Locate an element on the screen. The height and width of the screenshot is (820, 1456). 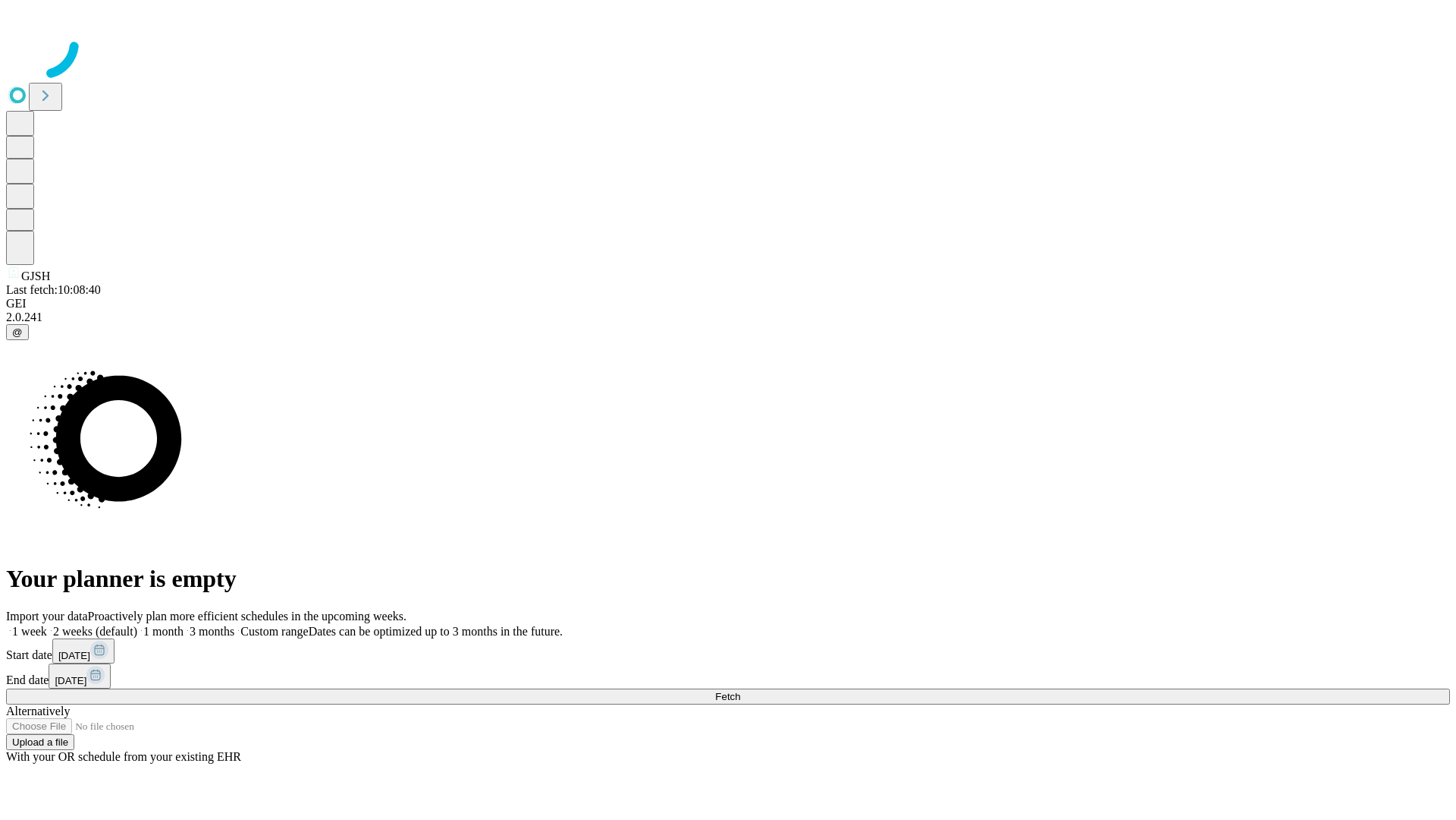
span: Proactively plan more efficient schedules in the upcoming weeks. is located at coordinates (248, 615).